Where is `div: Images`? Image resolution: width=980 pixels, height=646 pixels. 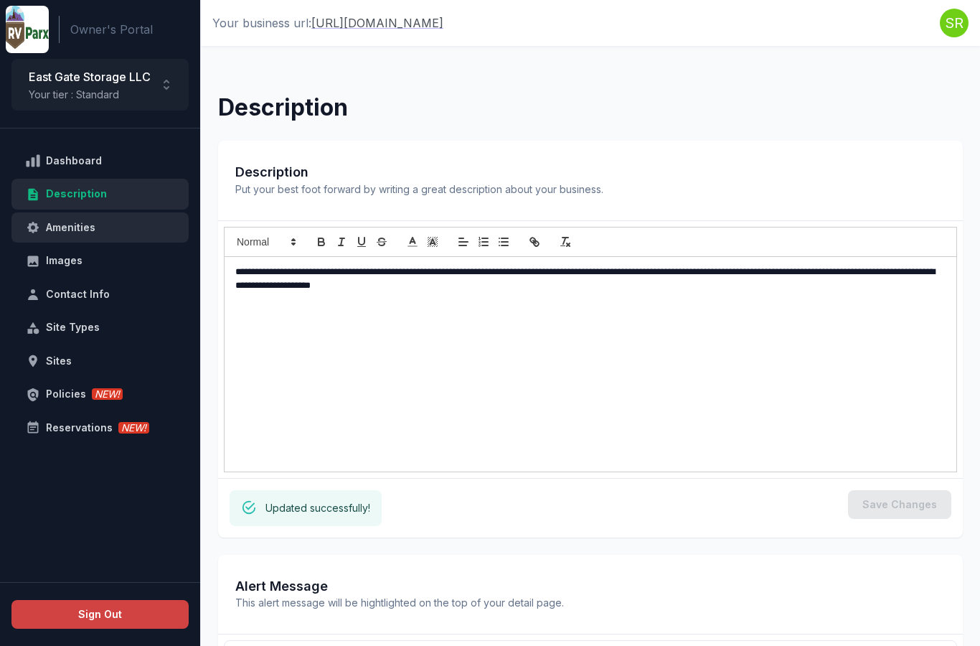 div: Images is located at coordinates (108, 260).